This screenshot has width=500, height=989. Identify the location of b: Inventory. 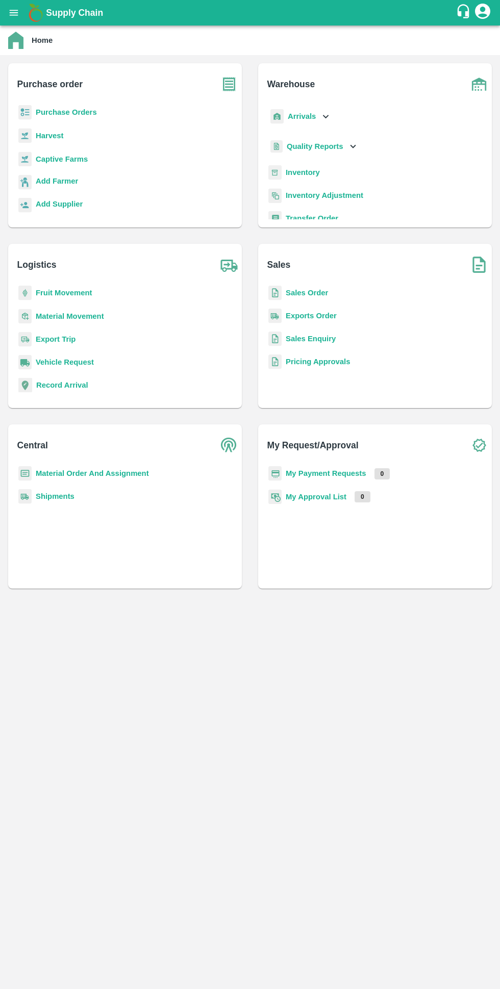
(302, 172).